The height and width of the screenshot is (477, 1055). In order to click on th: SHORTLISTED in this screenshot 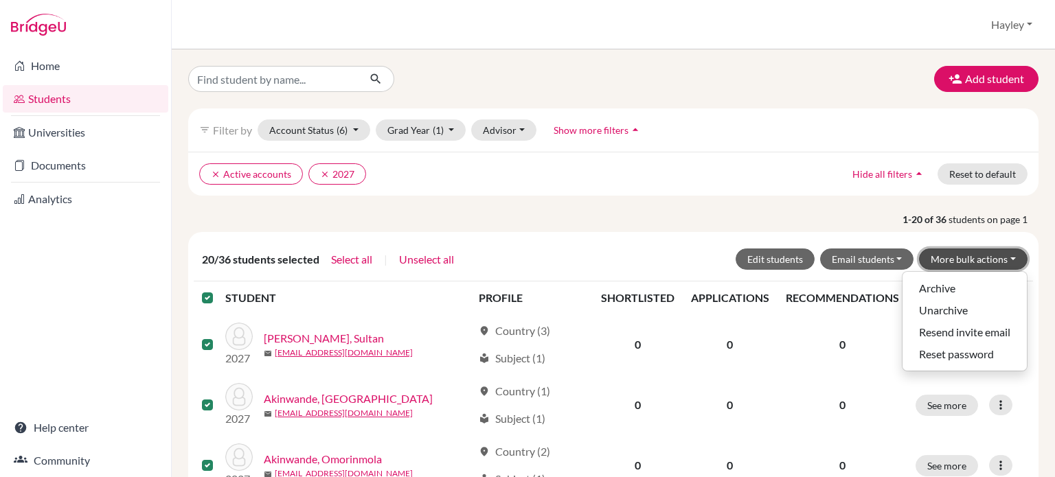, I will do `click(637, 298)`.